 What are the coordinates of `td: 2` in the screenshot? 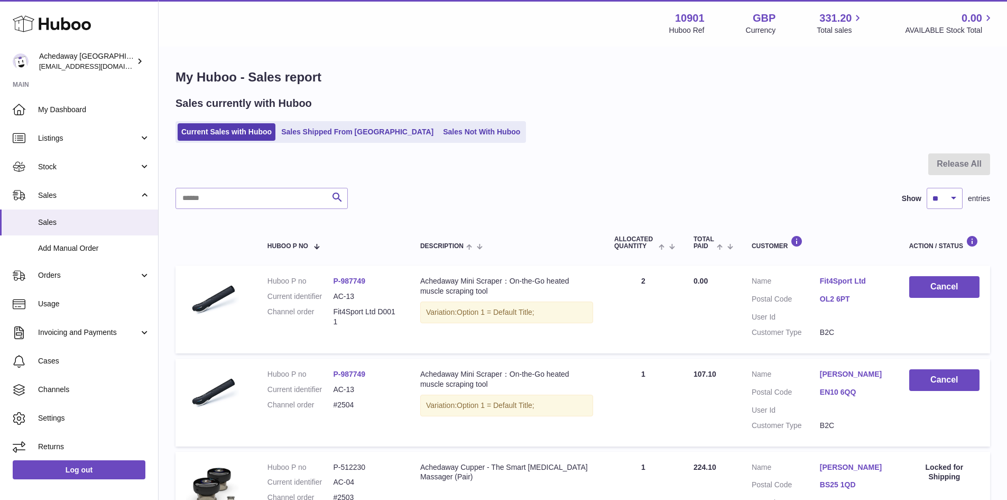 It's located at (644, 309).